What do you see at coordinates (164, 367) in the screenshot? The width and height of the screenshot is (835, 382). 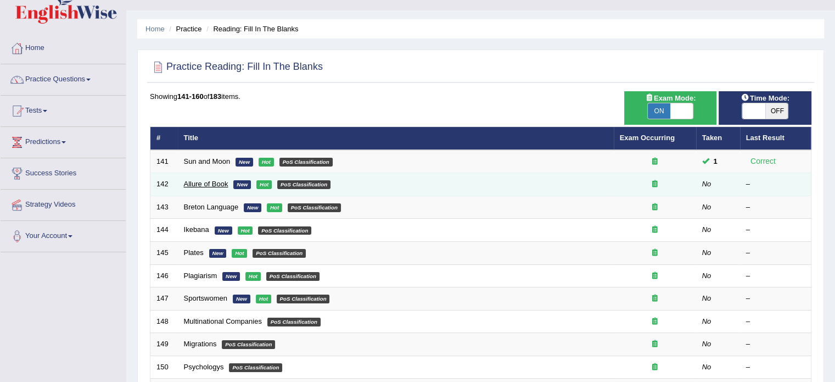 I see `td: 150` at bounding box center [164, 367].